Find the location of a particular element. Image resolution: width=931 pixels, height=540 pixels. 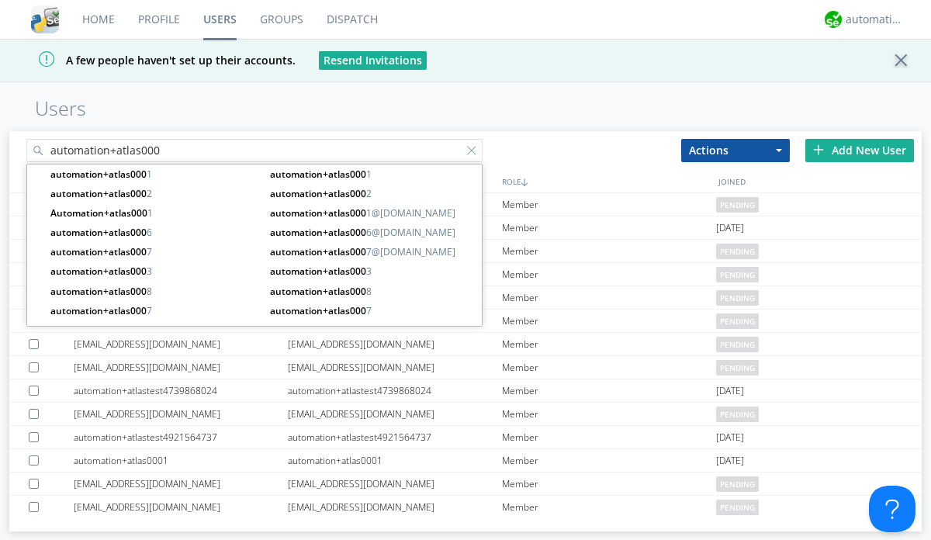

div: ROLE is located at coordinates (606, 181).